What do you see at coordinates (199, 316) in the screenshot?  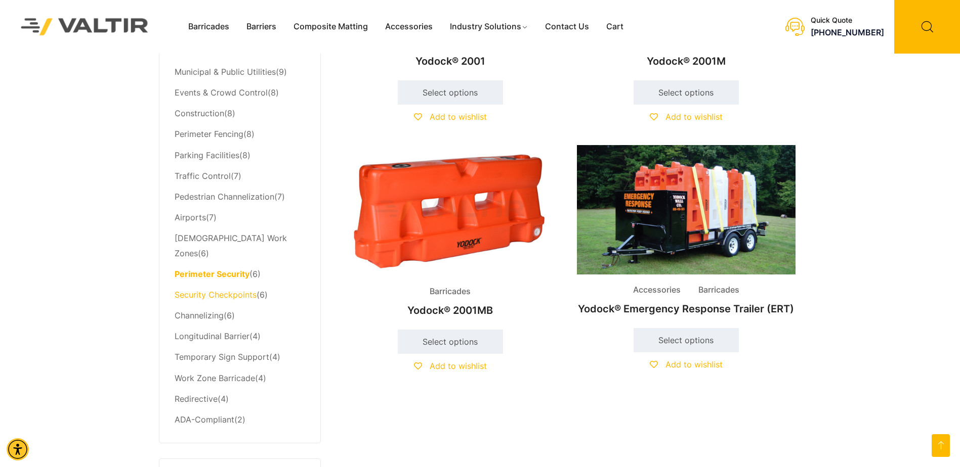 I see `a: Channelizing` at bounding box center [199, 316].